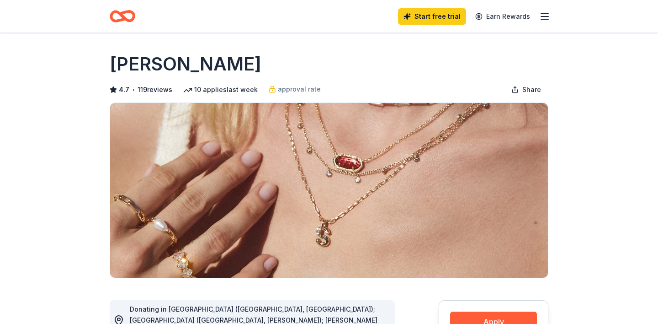  Describe the element at coordinates (155, 90) in the screenshot. I see `button: 119reviews` at that location.